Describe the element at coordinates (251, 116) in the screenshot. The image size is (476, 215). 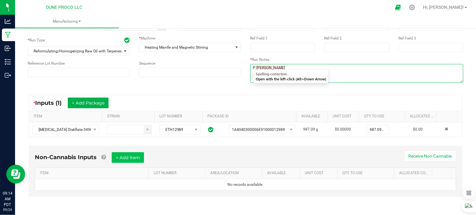
I see `a: PACKAGE IDSortable` at that location.